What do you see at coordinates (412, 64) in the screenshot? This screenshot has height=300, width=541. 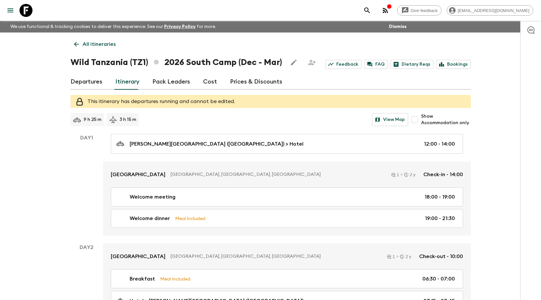 I see `a: Dietary Reqs` at bounding box center [412, 64].